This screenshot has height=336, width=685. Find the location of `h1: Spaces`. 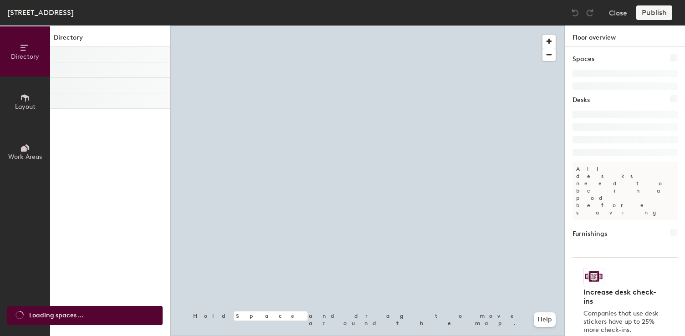

h1: Spaces is located at coordinates (584, 59).